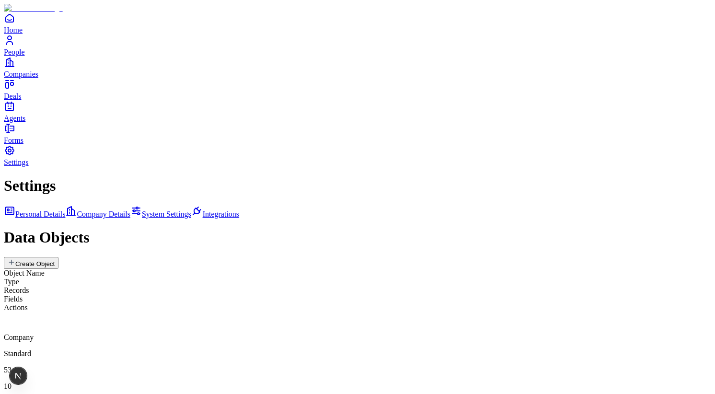 The width and height of the screenshot is (715, 394). What do you see at coordinates (33, 8) in the screenshot?
I see `img: Item Brain Logo` at bounding box center [33, 8].